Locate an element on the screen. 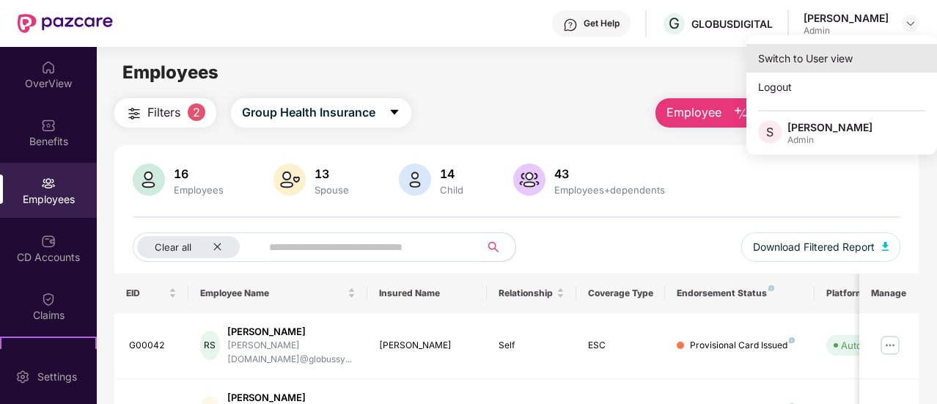  div: Provisional Card Issued is located at coordinates (742, 345).